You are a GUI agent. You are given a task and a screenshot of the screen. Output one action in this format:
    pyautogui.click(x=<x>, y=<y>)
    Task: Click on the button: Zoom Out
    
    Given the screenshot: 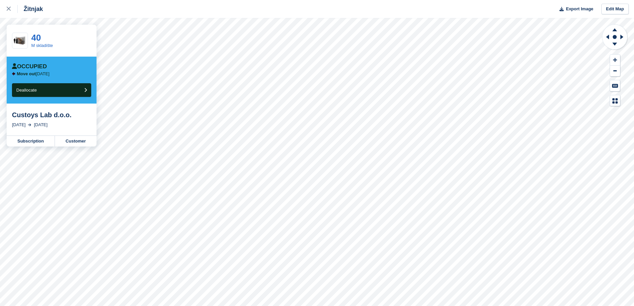 What is the action you would take?
    pyautogui.click(x=615, y=71)
    